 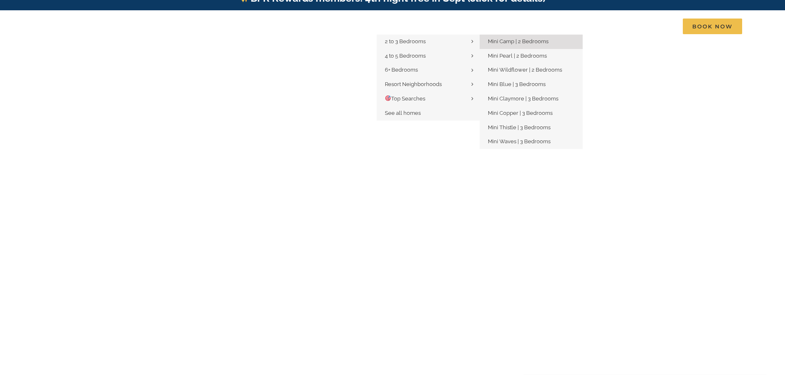 What do you see at coordinates (531, 142) in the screenshot?
I see `a: Mini Waves | 3 Bedrooms` at bounding box center [531, 142].